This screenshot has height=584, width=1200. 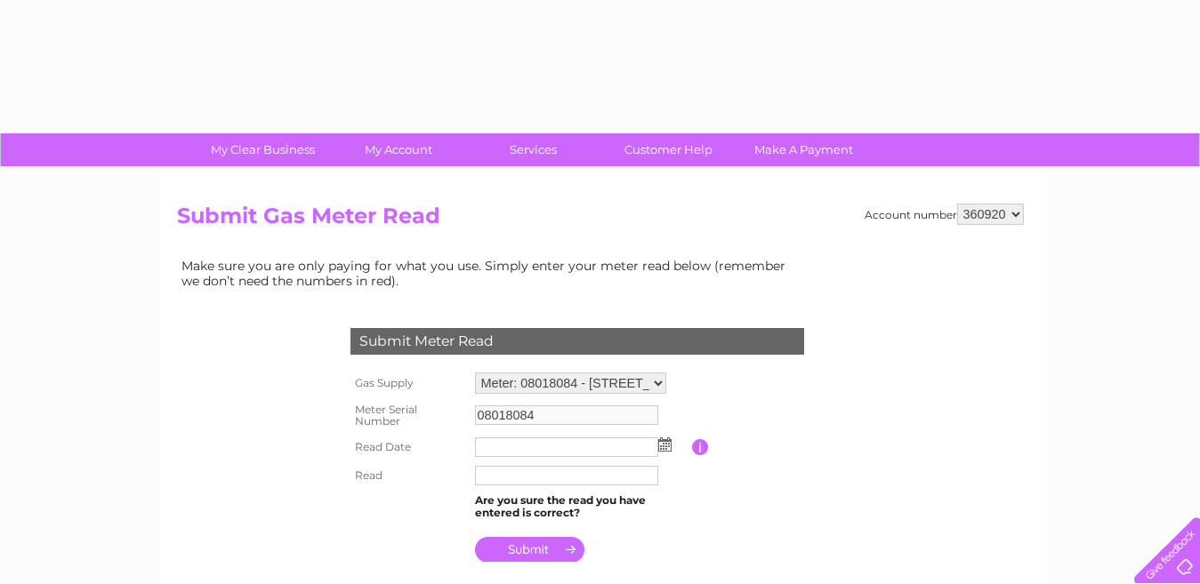 I want to click on a: My Clear Business, so click(x=262, y=149).